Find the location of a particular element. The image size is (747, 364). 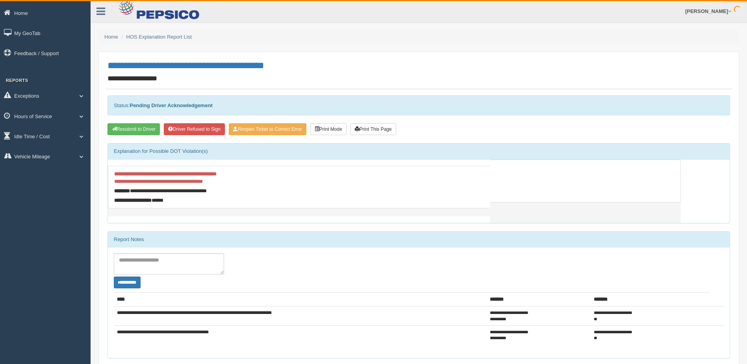

button: Print This Page is located at coordinates (373, 129).